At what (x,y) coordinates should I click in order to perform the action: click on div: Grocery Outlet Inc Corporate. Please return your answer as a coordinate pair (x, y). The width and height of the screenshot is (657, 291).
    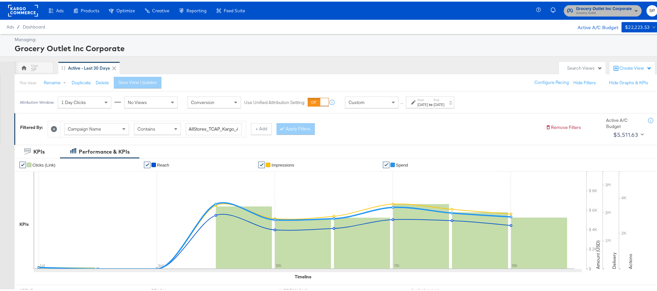
    Looking at the image, I should click on (335, 47).